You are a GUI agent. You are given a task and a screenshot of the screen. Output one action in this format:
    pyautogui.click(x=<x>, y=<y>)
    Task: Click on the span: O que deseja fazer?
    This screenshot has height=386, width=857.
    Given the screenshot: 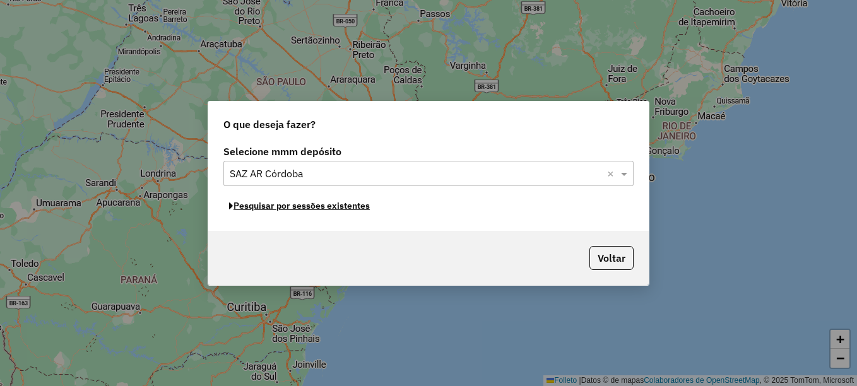 What is the action you would take?
    pyautogui.click(x=269, y=124)
    